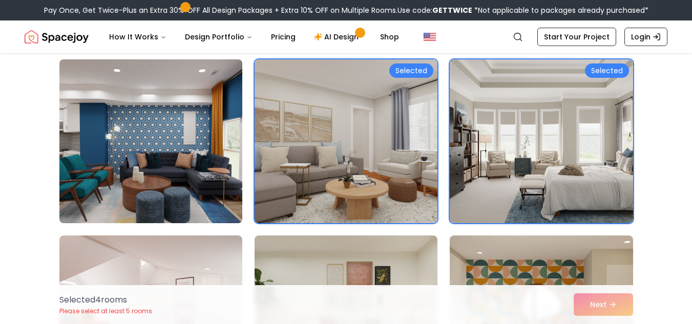 The width and height of the screenshot is (692, 324). I want to click on p: Please select at least 5 rooms, so click(106, 312).